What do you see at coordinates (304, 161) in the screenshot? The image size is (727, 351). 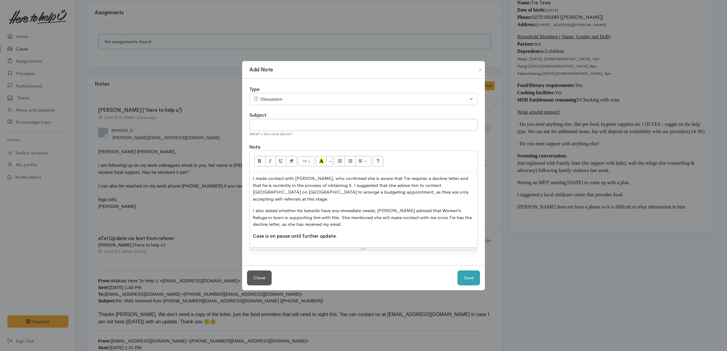 I see `span: 15` at bounding box center [304, 161].